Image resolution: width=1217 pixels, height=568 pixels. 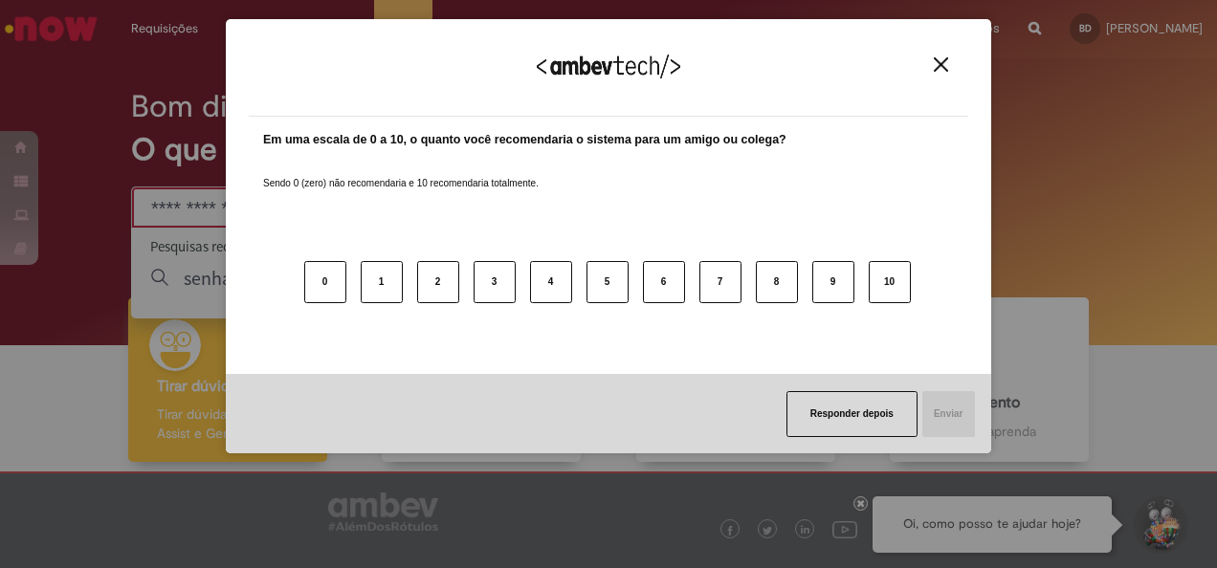 What do you see at coordinates (777, 282) in the screenshot?
I see `button: 8` at bounding box center [777, 282].